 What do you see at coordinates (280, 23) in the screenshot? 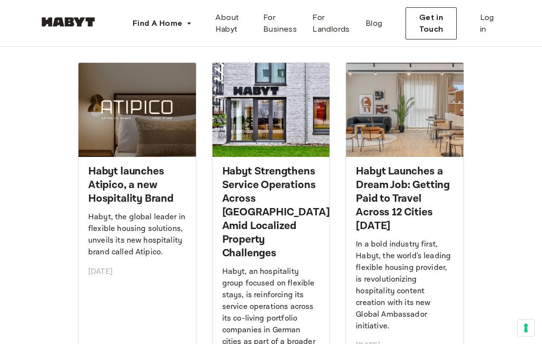
I see `a: For Business` at bounding box center [280, 23].